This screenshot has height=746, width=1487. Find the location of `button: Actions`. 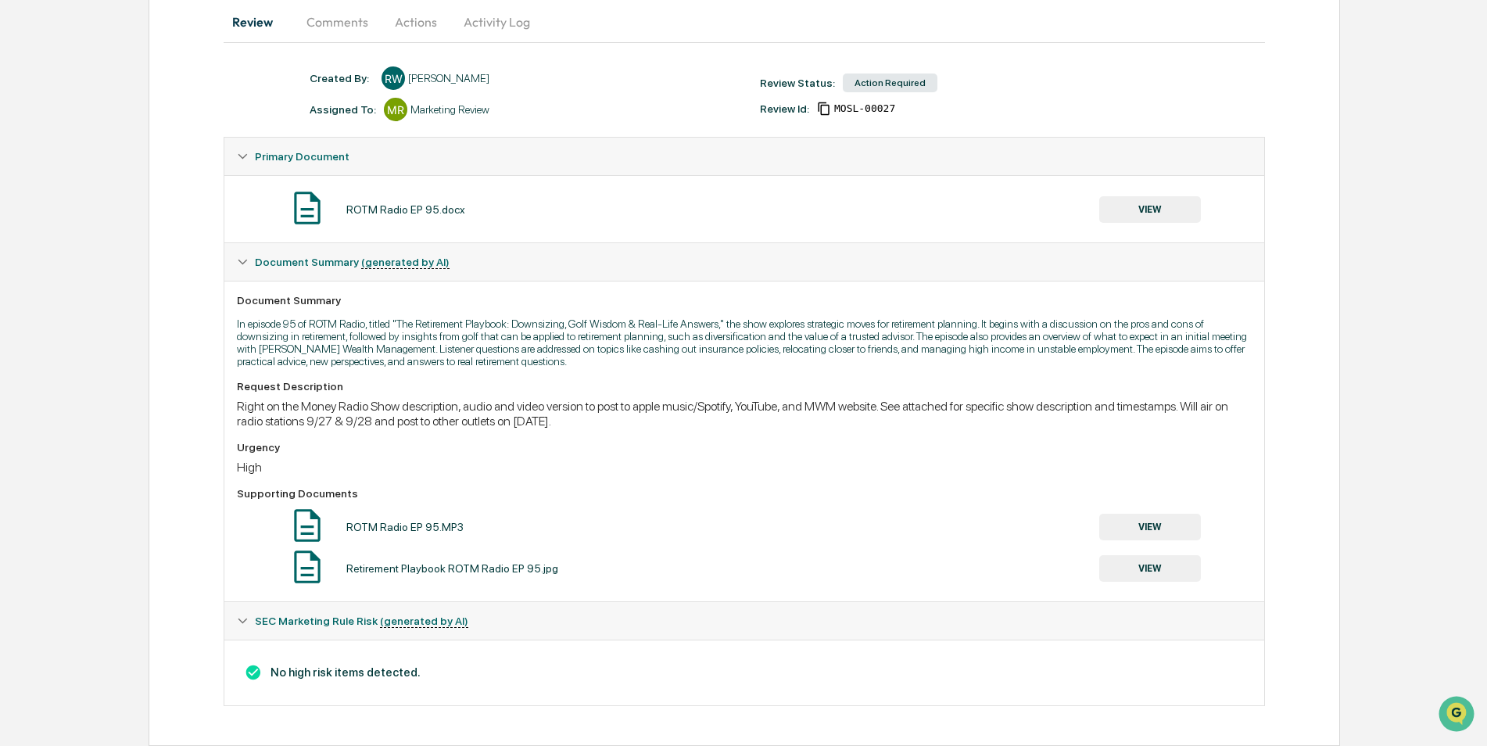

button: Actions is located at coordinates (416, 22).